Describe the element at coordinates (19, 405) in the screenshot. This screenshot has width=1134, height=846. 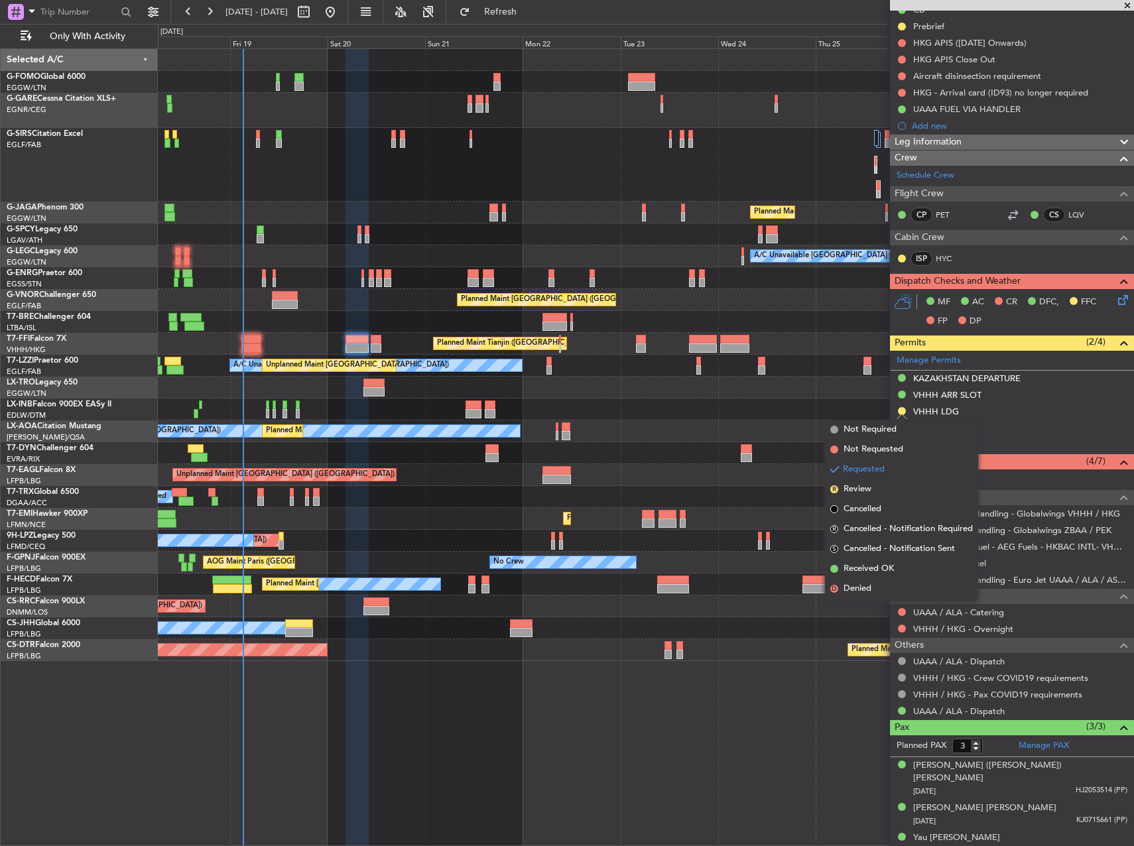
I see `span: LX-INB` at that location.